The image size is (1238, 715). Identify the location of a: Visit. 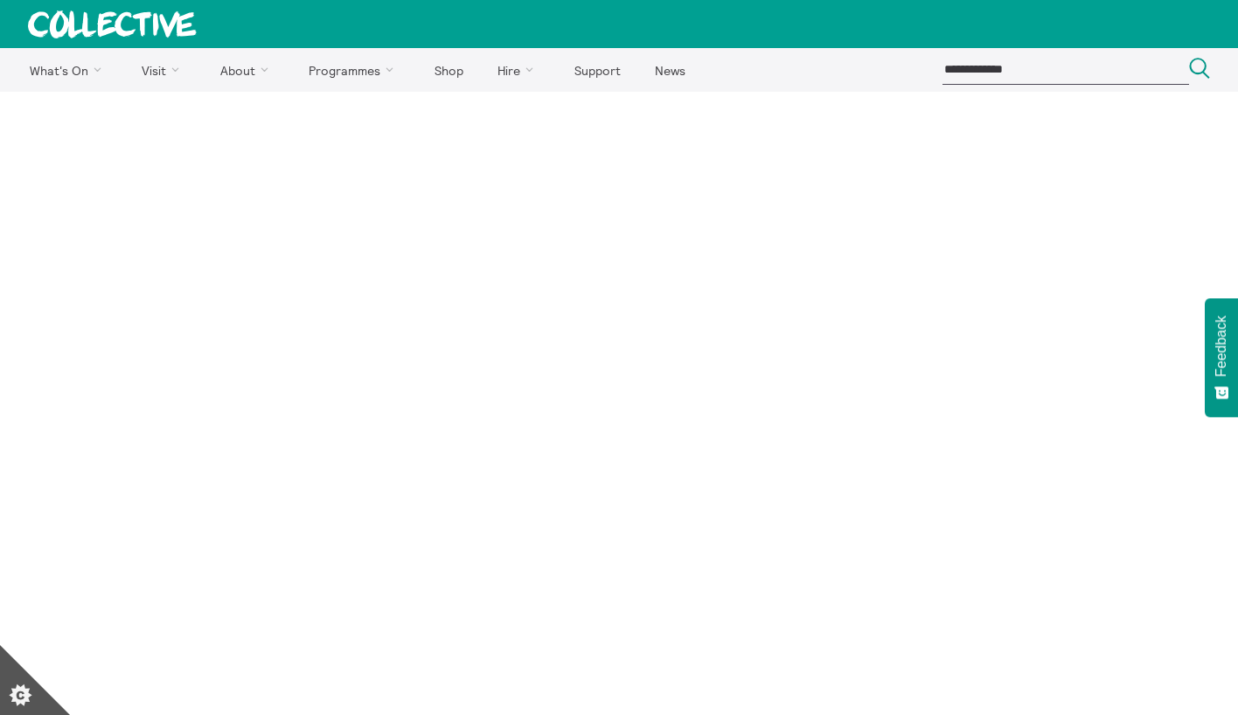
(164, 70).